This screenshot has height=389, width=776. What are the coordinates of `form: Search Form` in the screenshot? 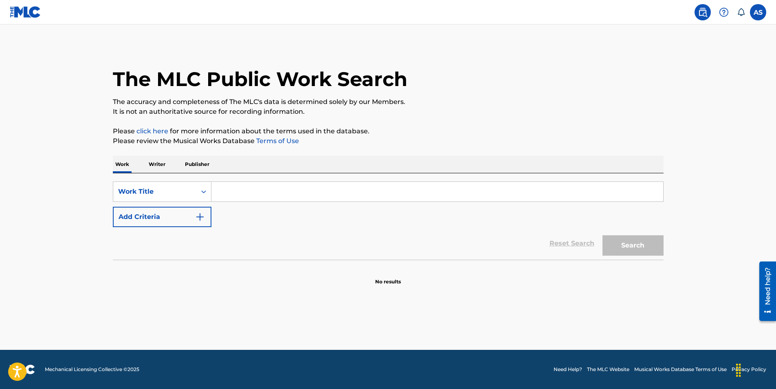 It's located at (388, 220).